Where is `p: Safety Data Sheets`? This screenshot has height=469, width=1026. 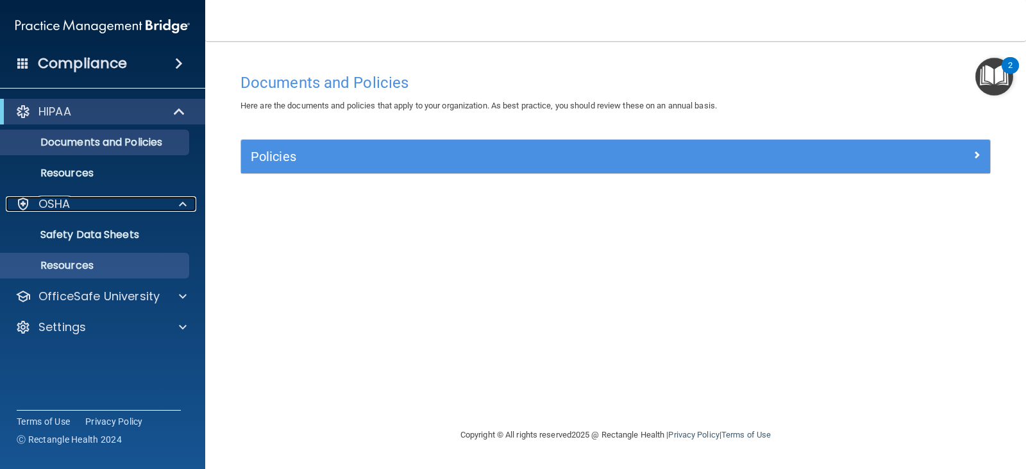 p: Safety Data Sheets is located at coordinates (96, 235).